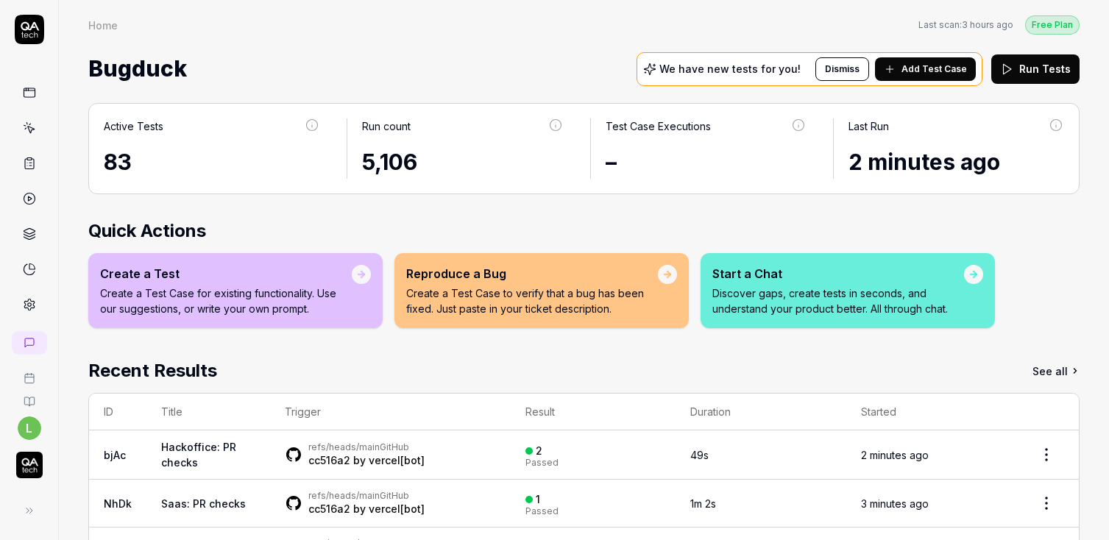 This screenshot has height=540, width=1109. Describe the element at coordinates (118, 412) in the screenshot. I see `th: ID` at that location.